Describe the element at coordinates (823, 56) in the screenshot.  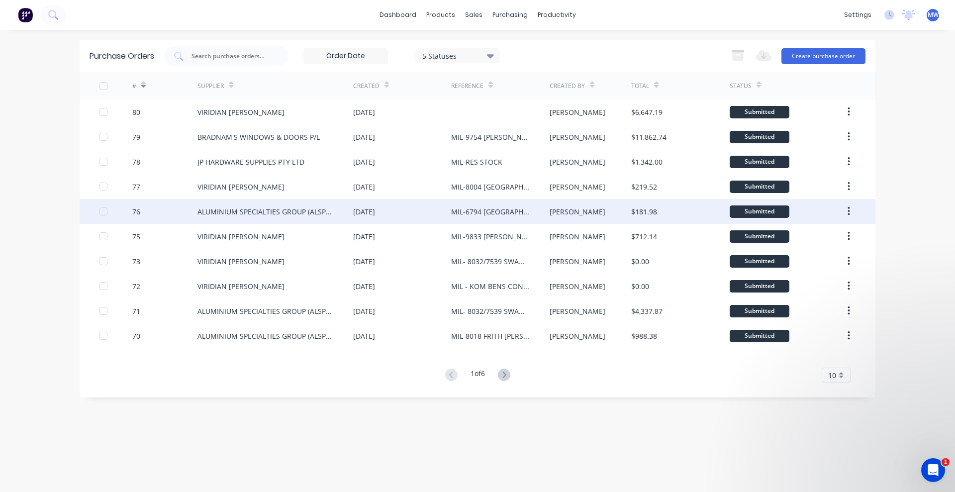
I see `button: Create purchase order` at that location.